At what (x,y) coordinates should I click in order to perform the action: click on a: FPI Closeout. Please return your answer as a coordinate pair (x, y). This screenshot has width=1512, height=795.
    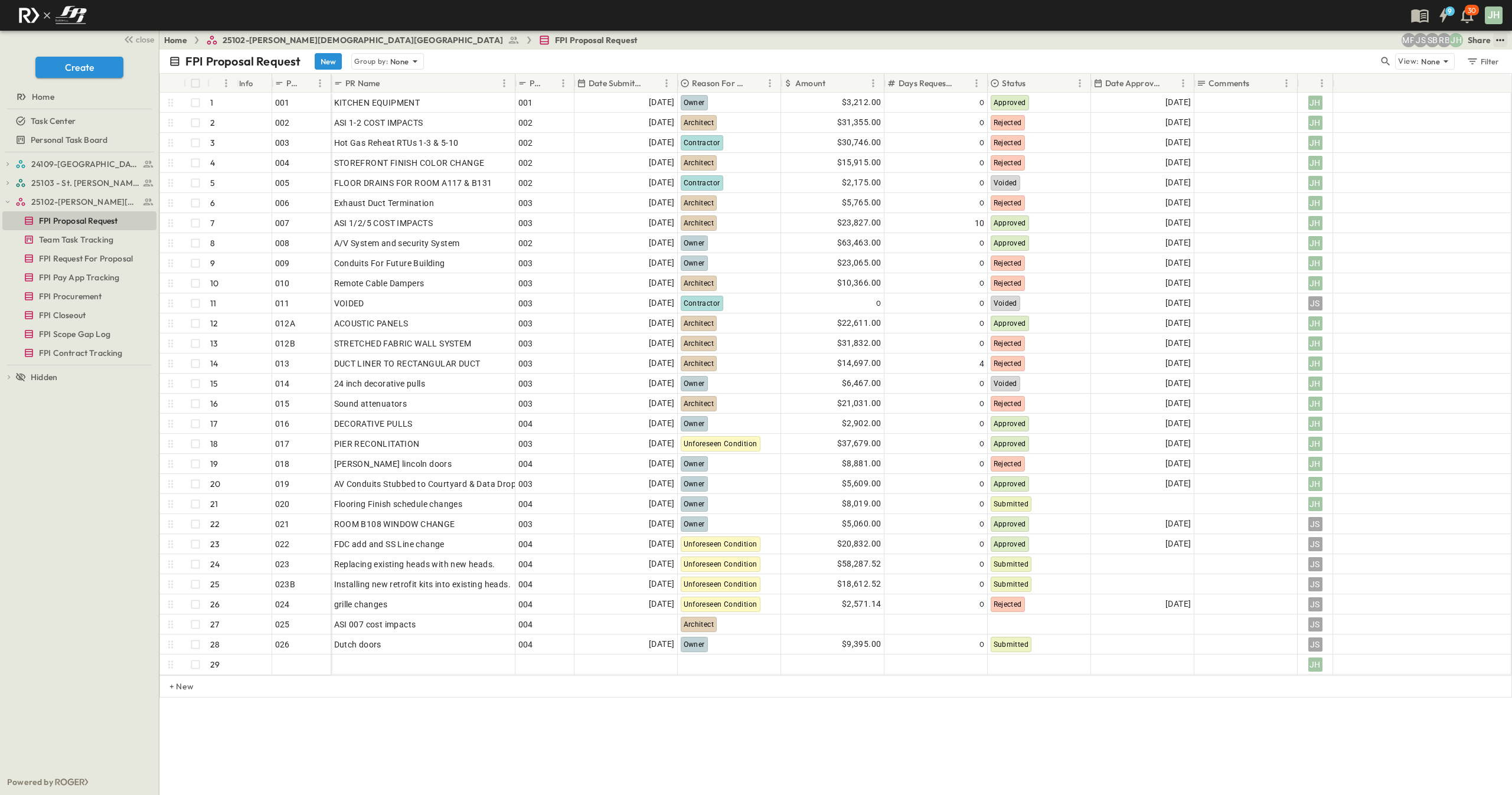
    Looking at the image, I should click on (78, 315).